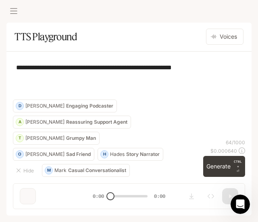 The height and width of the screenshot is (222, 258). What do you see at coordinates (224, 37) in the screenshot?
I see `button: Voices` at bounding box center [224, 37].